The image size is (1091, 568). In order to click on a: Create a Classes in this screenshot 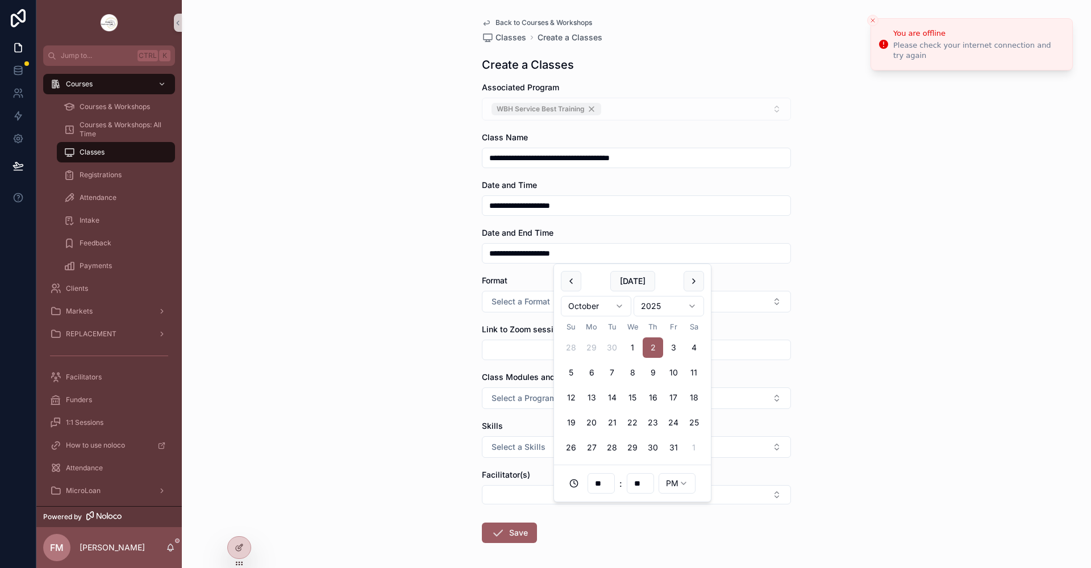, I will do `click(570, 38)`.